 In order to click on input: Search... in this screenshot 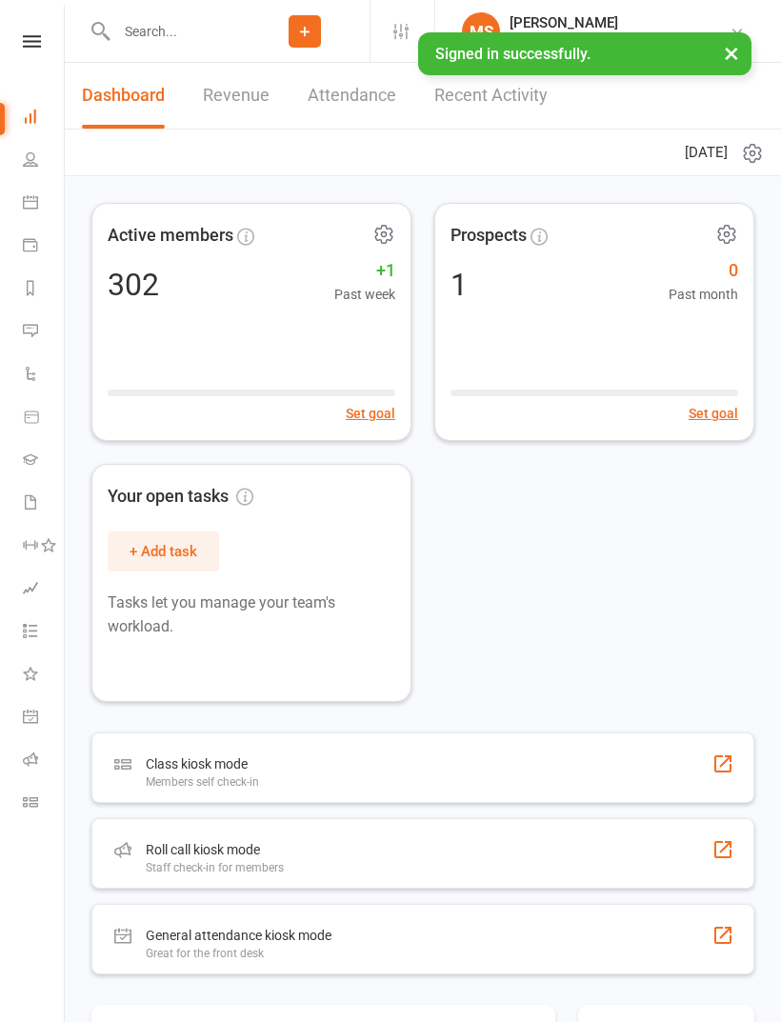, I will do `click(175, 31)`.